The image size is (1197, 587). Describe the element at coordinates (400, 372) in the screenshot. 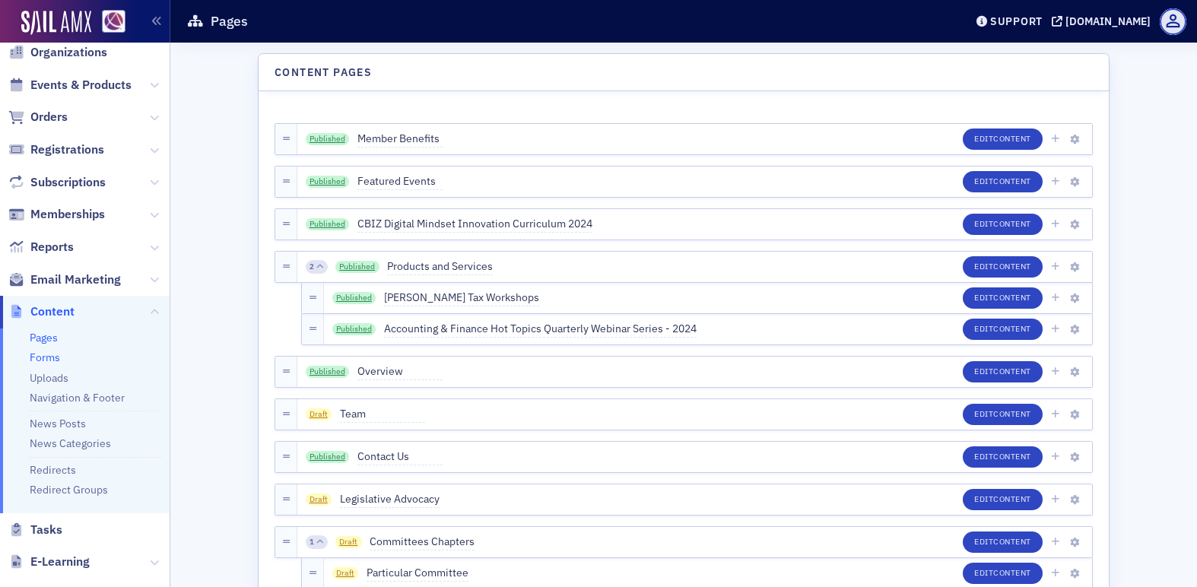

I see `span: Overview` at that location.